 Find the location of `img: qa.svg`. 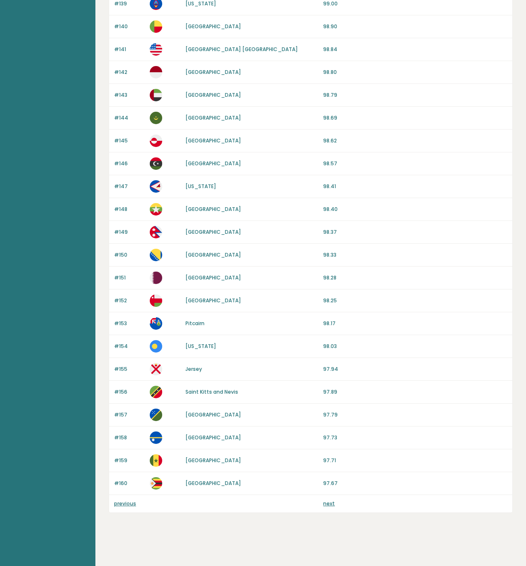

img: qa.svg is located at coordinates (156, 278).